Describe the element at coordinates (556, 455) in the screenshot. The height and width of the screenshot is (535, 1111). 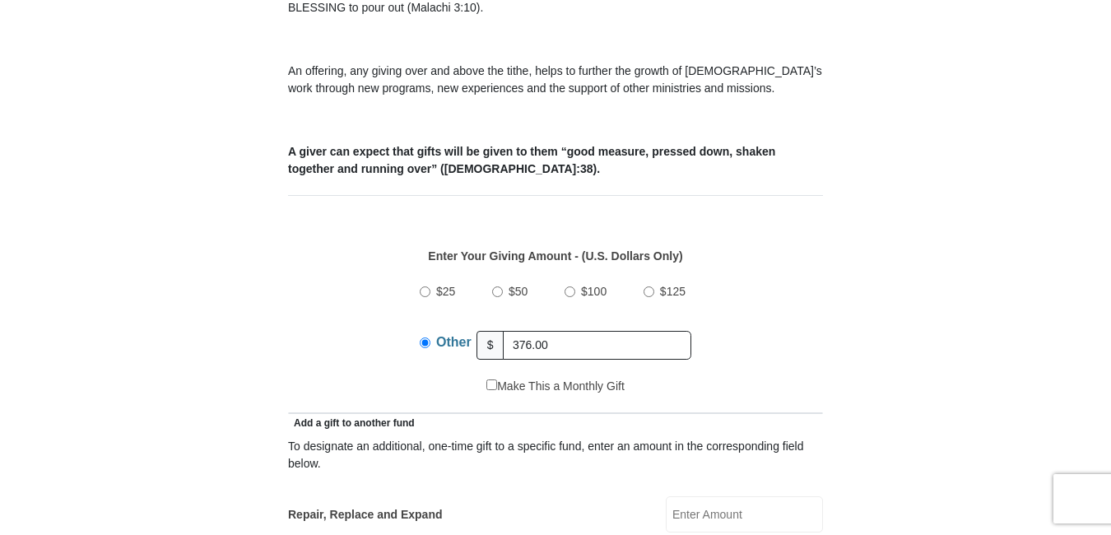
I see `div: To designate an additional, one-time gift to a specific fund, enter an amount in the correspondin...` at that location.